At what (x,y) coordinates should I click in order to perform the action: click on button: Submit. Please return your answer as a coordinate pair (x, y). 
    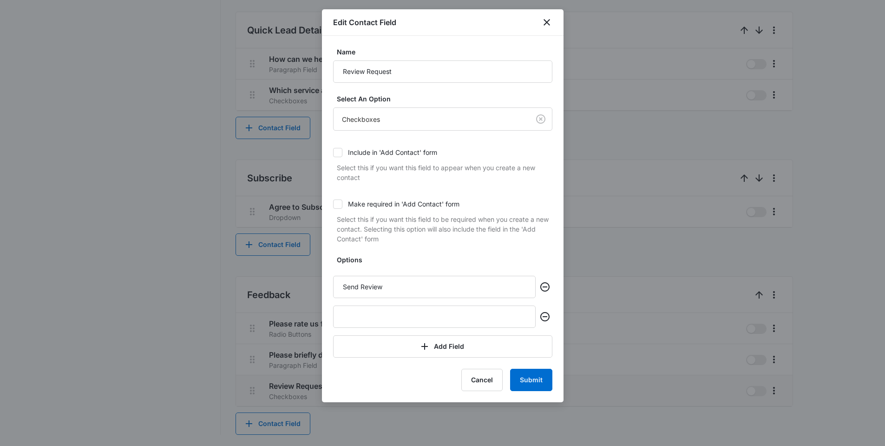
    Looking at the image, I should click on (531, 380).